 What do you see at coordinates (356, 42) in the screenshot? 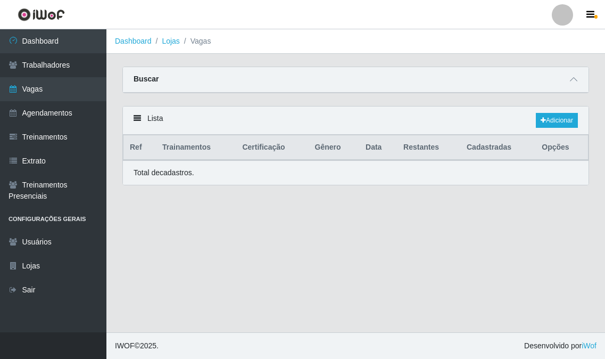
I see `nav: breadcrumb` at bounding box center [356, 42].